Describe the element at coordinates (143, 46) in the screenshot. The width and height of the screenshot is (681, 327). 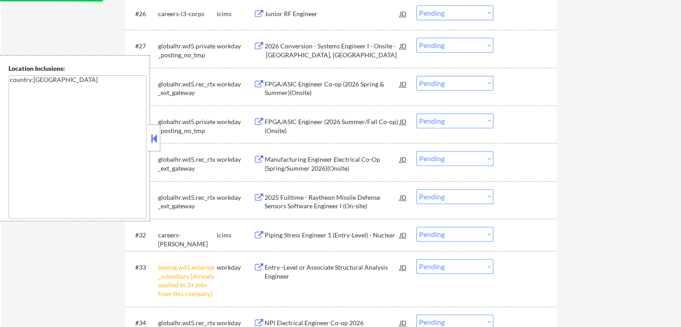
I see `div: #27` at that location.